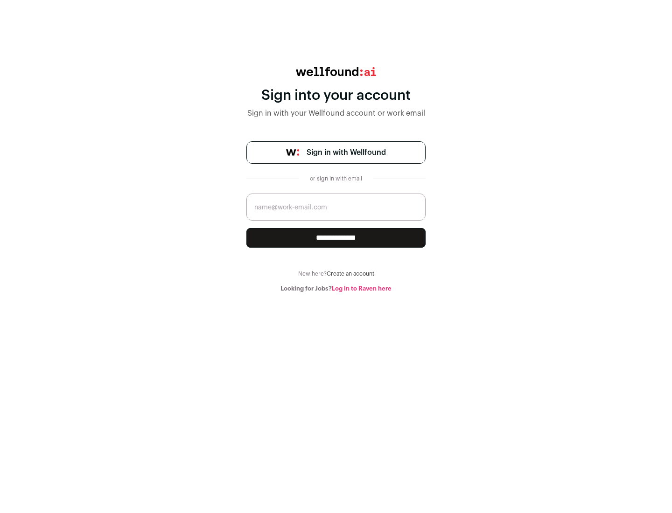 This screenshot has width=672, height=513. Describe the element at coordinates (293, 153) in the screenshot. I see `img: wellfound-symbol-flush-black-fb3c872781a75f747ccb3a119075da62bfe97bd399995f84a933054e44a575c4.png` at that location.